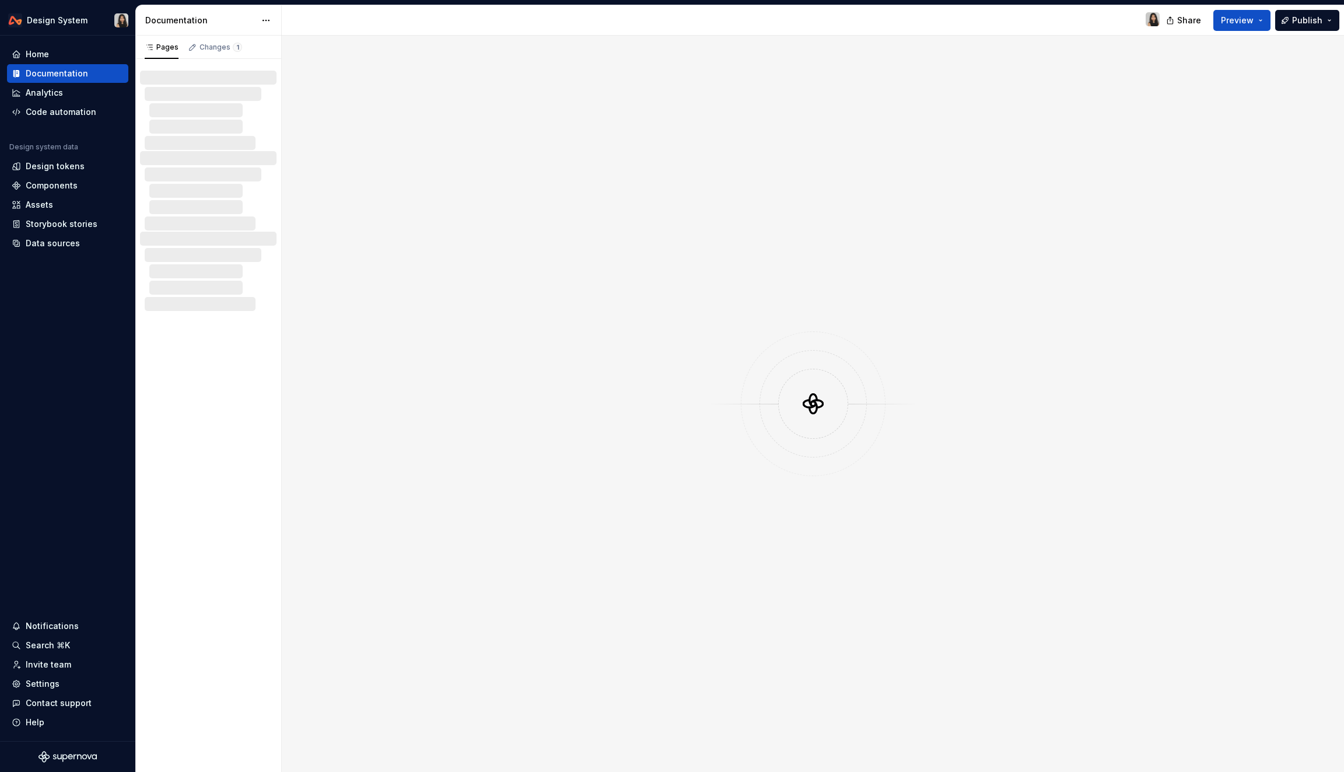 Image resolution: width=1344 pixels, height=772 pixels. Describe the element at coordinates (1185, 20) in the screenshot. I see `button: Share` at that location.